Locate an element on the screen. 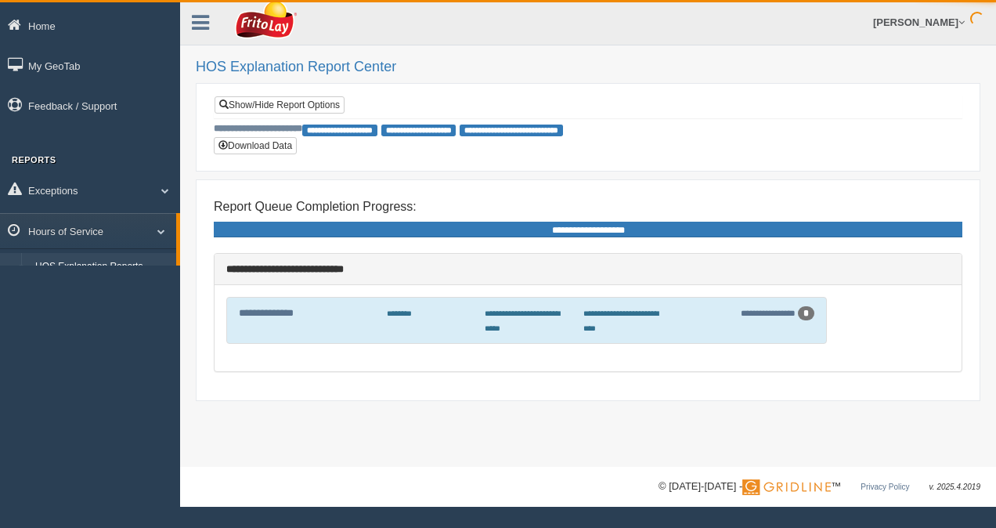 The image size is (996, 528). img: Gridline is located at coordinates (786, 487).